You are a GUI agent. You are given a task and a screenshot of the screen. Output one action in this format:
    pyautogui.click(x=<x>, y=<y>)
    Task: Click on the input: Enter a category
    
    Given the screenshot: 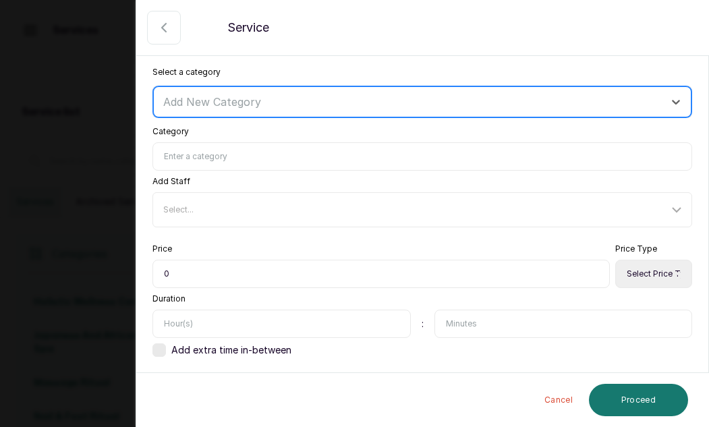 What is the action you would take?
    pyautogui.click(x=422, y=156)
    